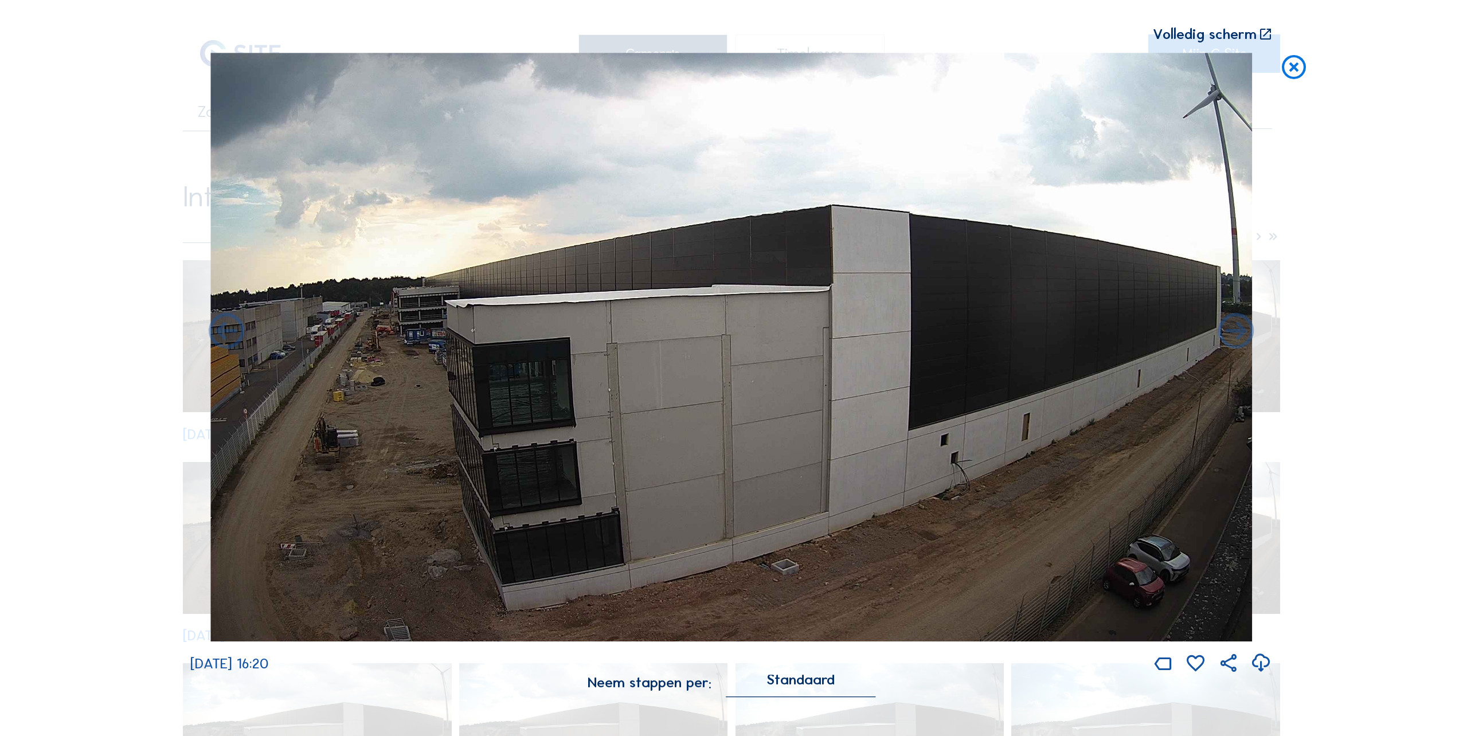 This screenshot has width=1463, height=736. I want to click on i: Back, so click(1236, 332).